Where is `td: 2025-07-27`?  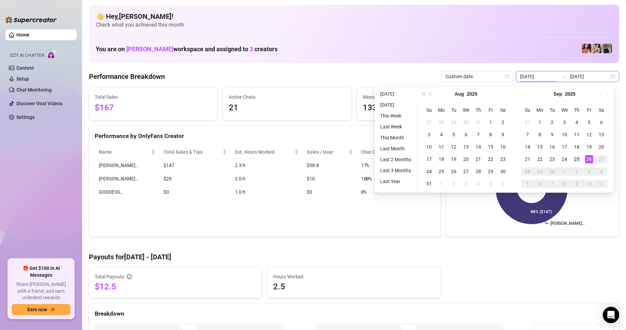 td: 2025-07-27 is located at coordinates (429, 122).